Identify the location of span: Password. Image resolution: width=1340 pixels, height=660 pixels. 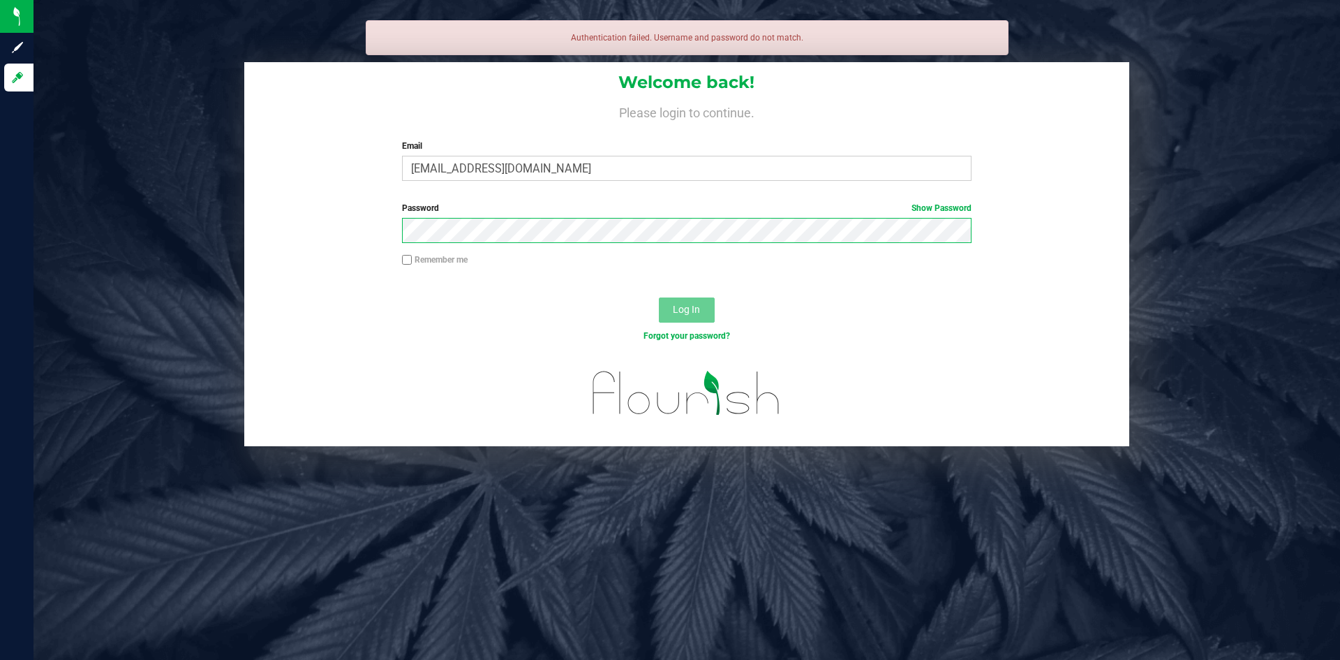
(420, 208).